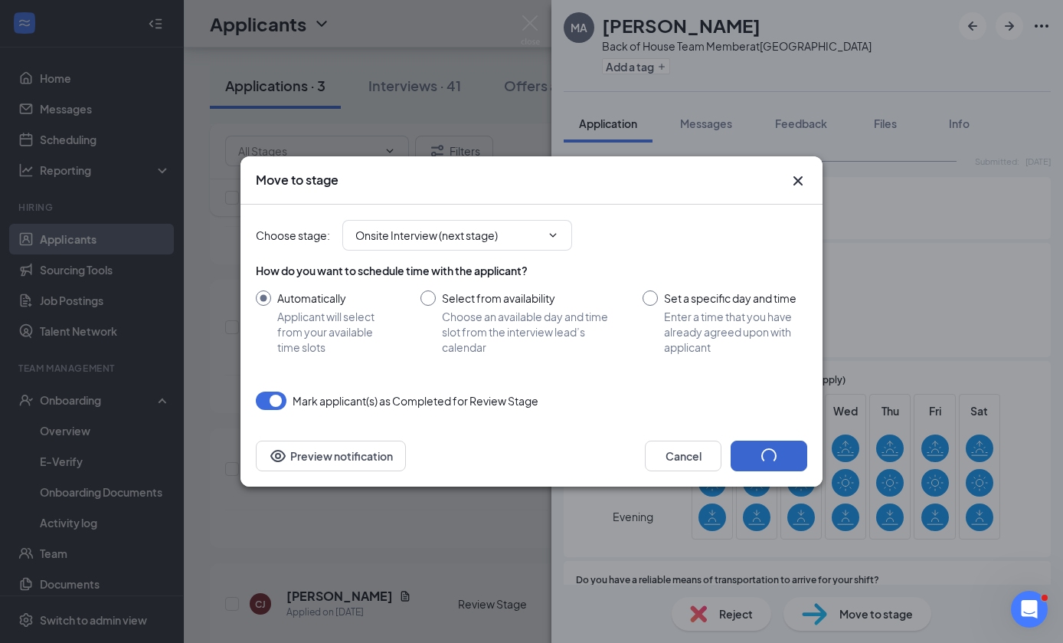 This screenshot has width=1063, height=643. What do you see at coordinates (278, 456) in the screenshot?
I see `svg: Eye` at bounding box center [278, 456].